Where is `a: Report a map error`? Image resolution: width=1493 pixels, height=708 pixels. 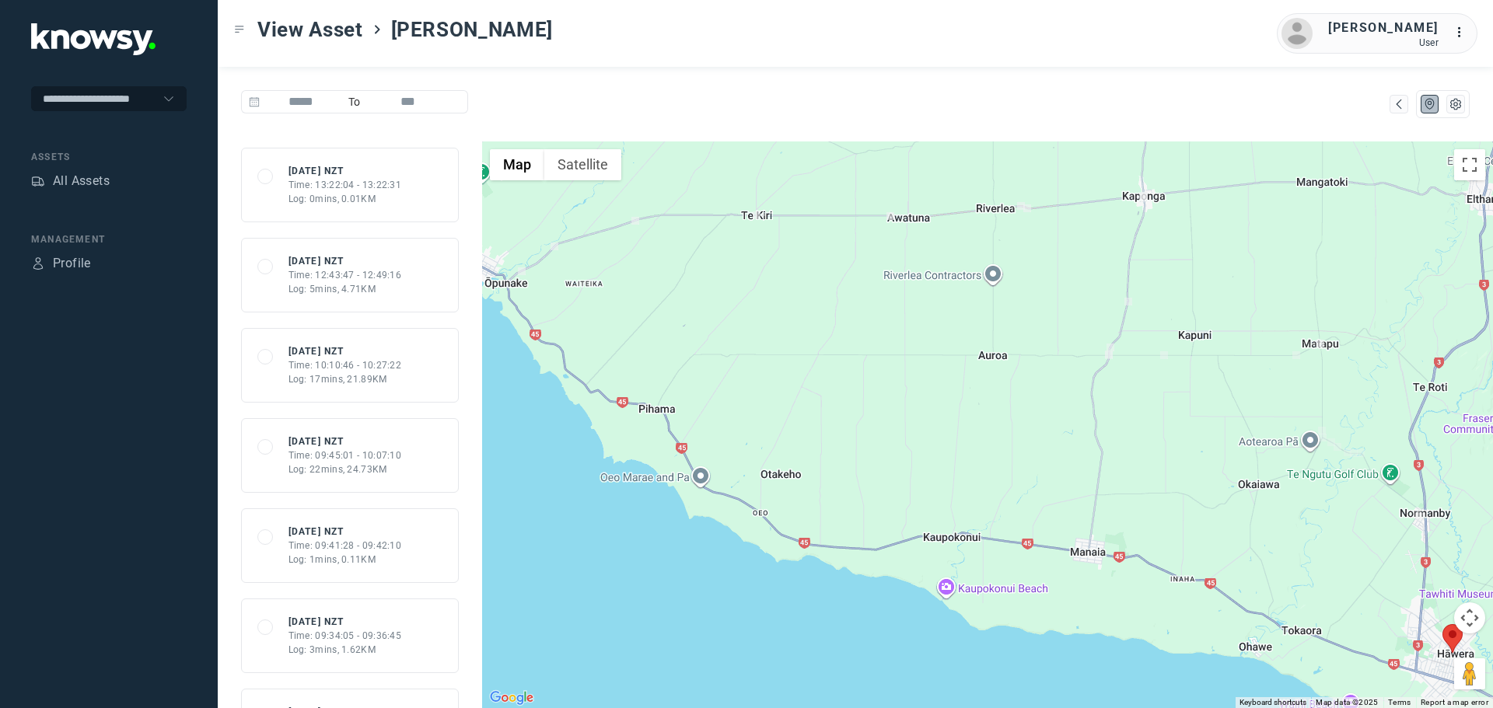 a: Report a map error is located at coordinates (1454, 702).